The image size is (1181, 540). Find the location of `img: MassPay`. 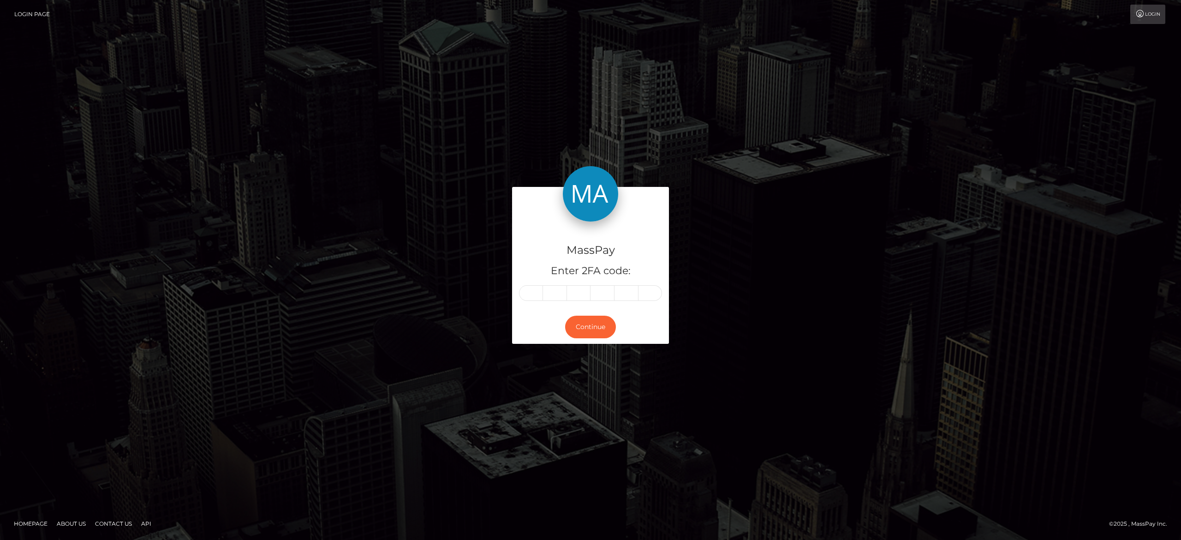

img: MassPay is located at coordinates (591, 194).